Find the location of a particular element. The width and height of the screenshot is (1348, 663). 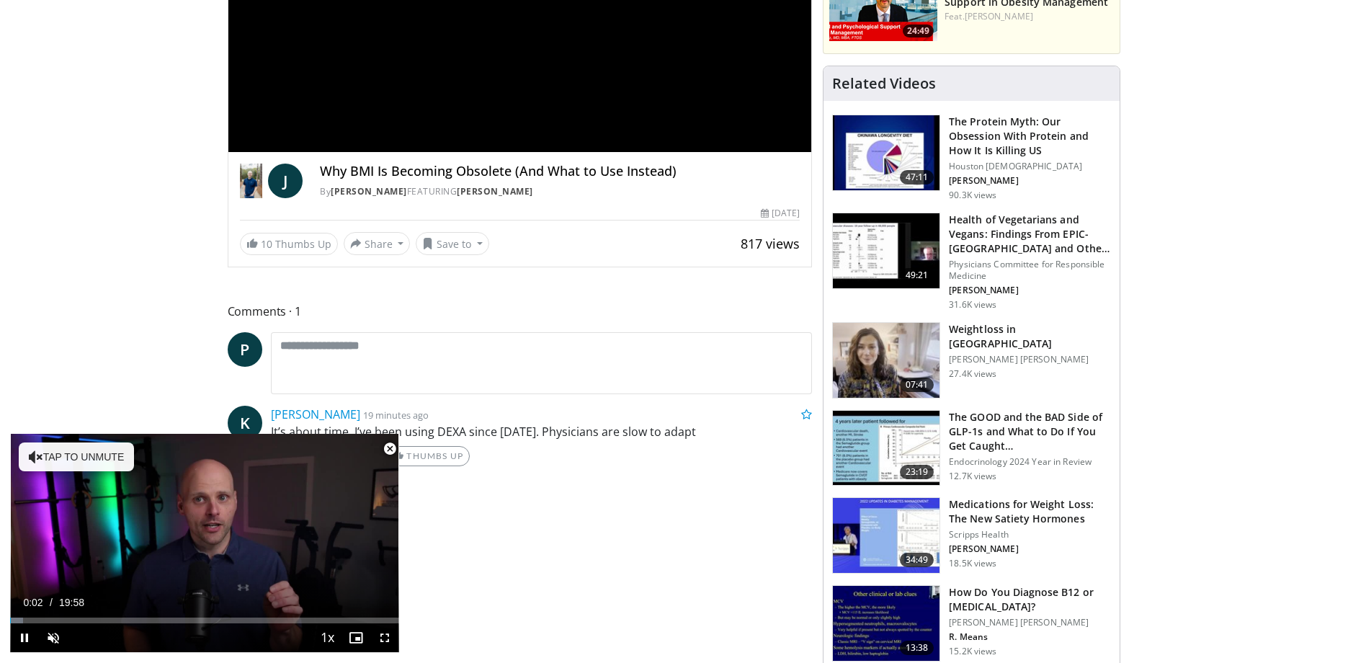

button: Unmute is located at coordinates (53, 638).